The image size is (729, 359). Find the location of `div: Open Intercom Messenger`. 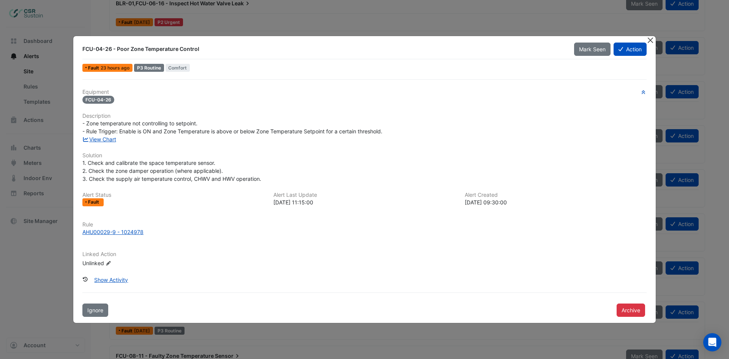

div: Open Intercom Messenger is located at coordinates (712, 342).